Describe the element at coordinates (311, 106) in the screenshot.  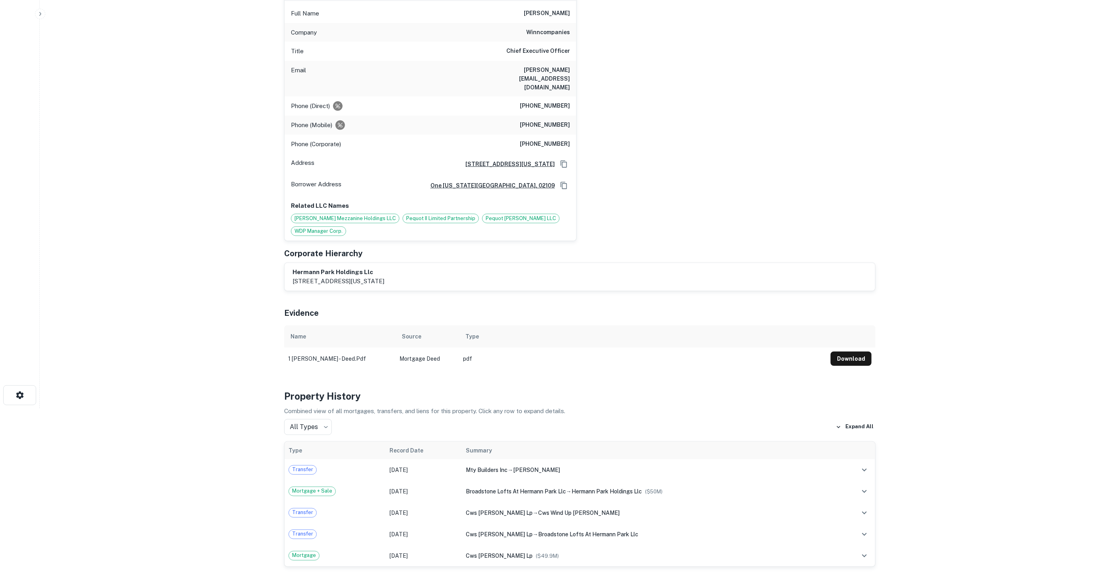
I see `p: Phone (Direct)` at that location.